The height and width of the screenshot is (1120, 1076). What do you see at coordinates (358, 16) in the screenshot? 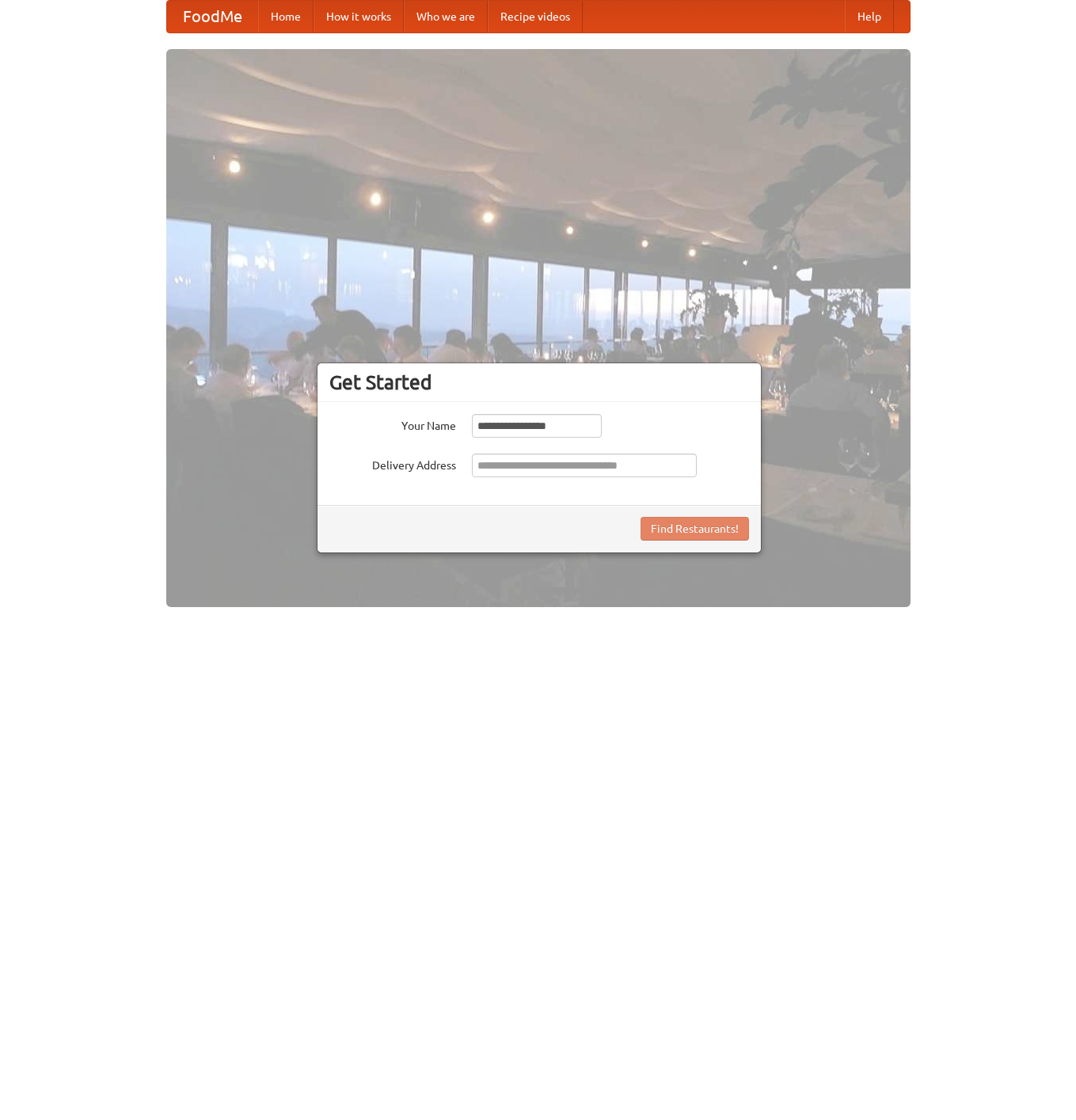
I see `a: How it works` at bounding box center [358, 16].